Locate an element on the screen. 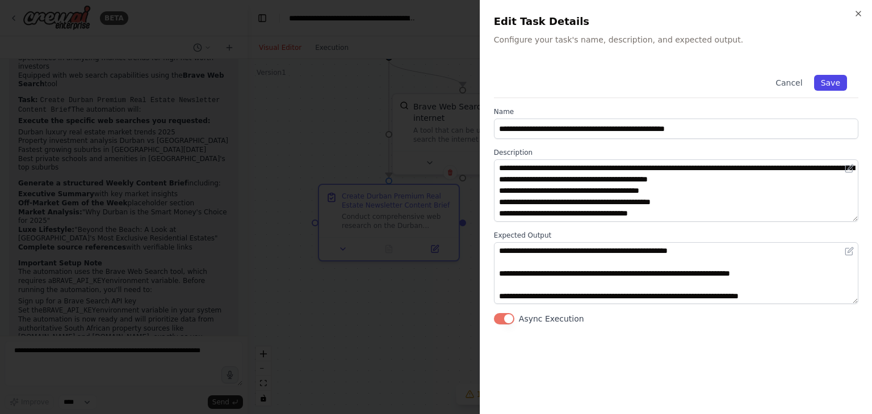 Image resolution: width=872 pixels, height=414 pixels. label: Expected Output is located at coordinates (676, 236).